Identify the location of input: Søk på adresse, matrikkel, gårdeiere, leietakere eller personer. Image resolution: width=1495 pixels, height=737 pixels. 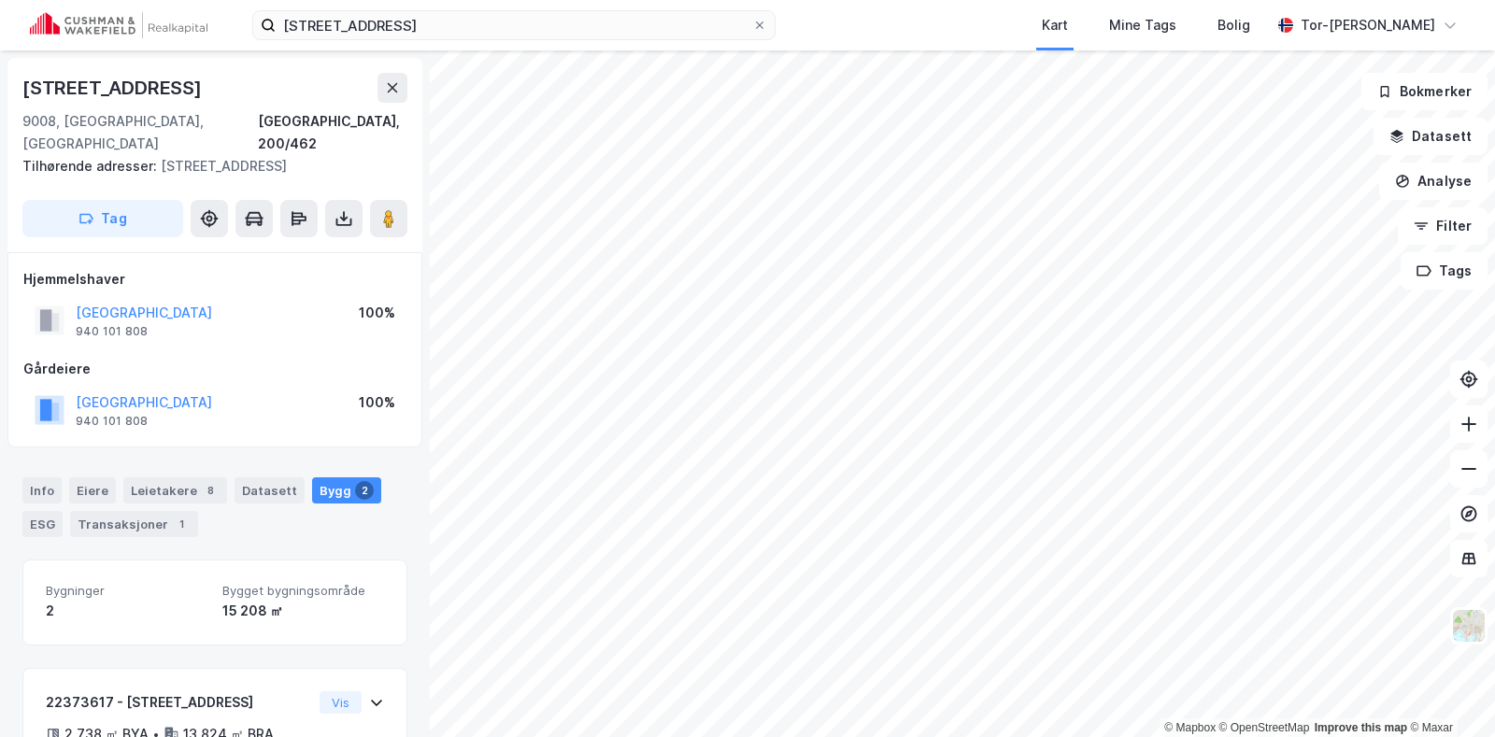
(514, 25).